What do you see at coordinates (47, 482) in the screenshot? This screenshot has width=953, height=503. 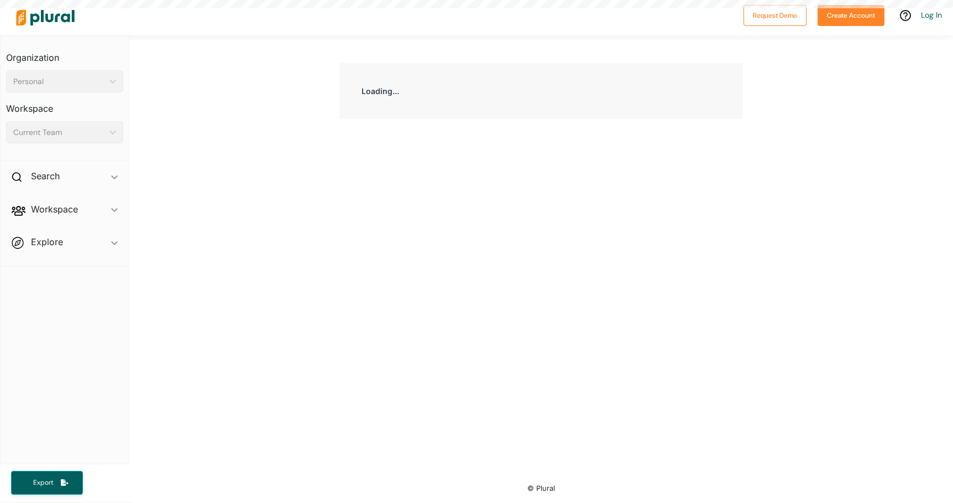 I see `button: Export` at bounding box center [47, 482].